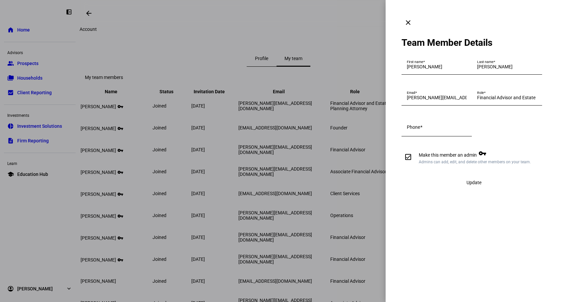  Describe the element at coordinates (481, 93) in the screenshot. I see `mat-label: Role` at that location.